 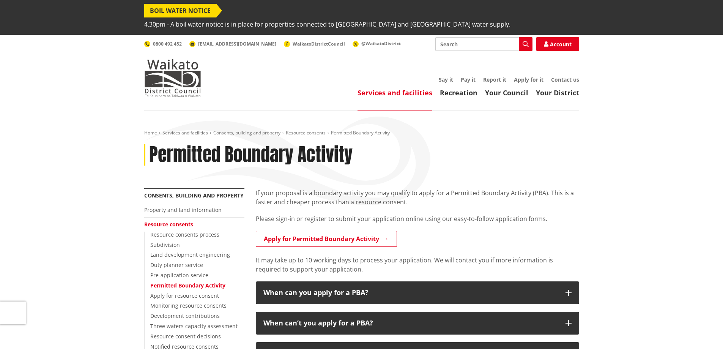 I want to click on button: When can you apply for a PBA?, so click(x=418, y=293).